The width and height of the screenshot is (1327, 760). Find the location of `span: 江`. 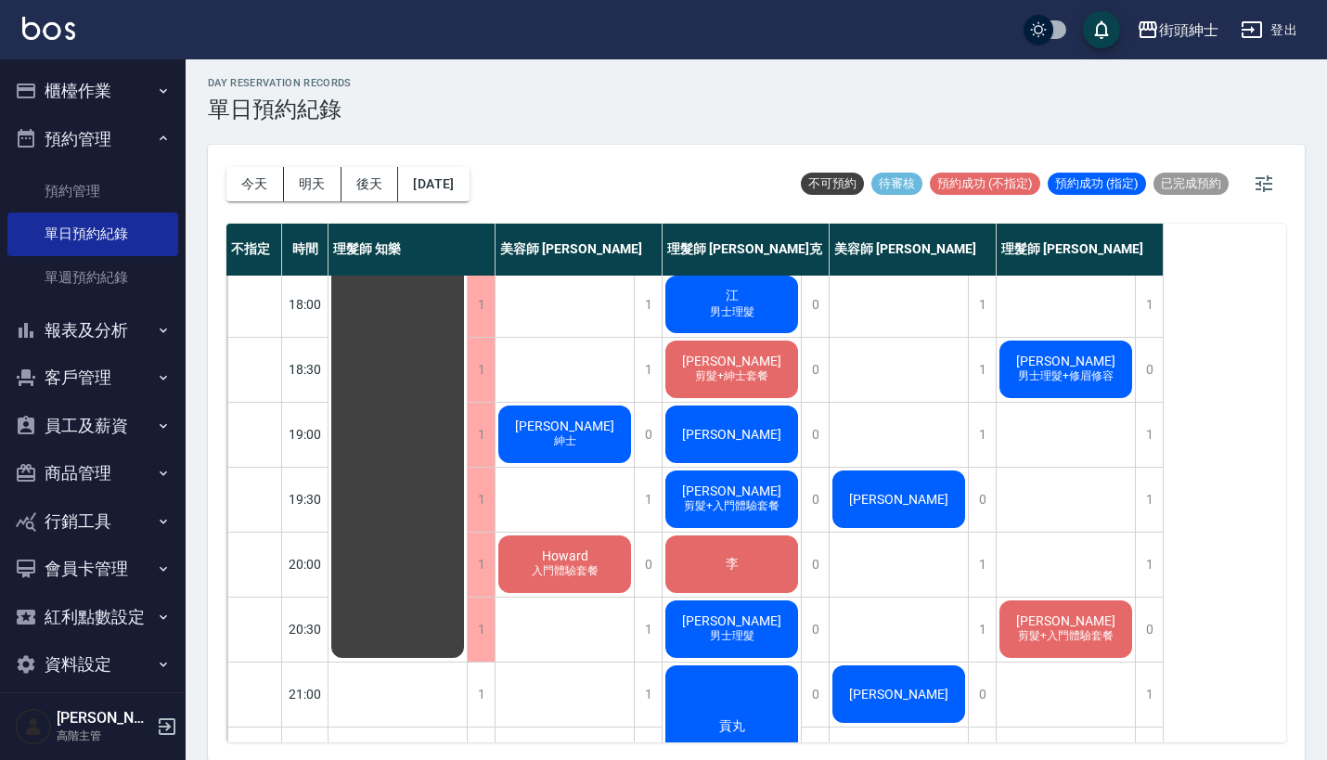

span: 江 is located at coordinates (732, 296).